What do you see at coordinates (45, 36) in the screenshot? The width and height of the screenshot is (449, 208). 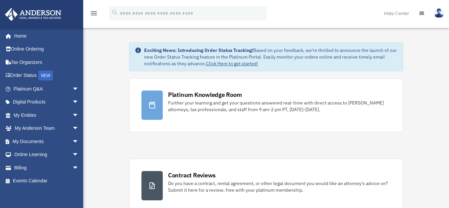 I see `a: Home` at bounding box center [45, 36].